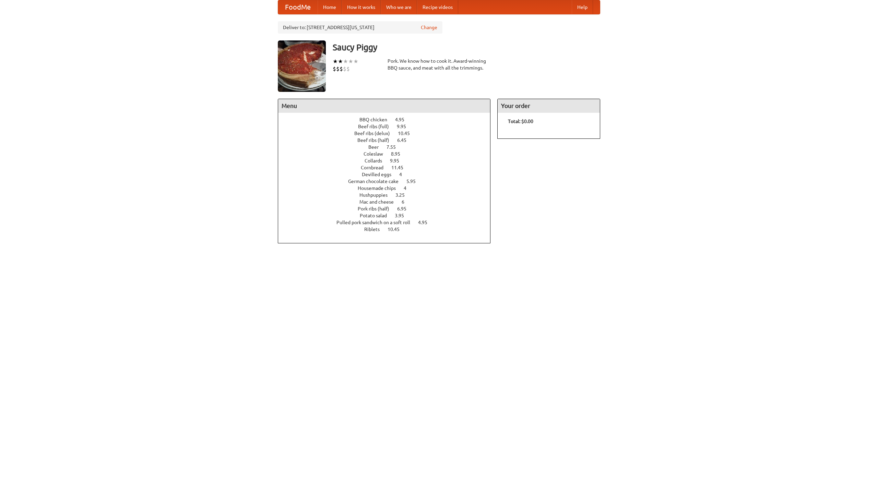 The image size is (878, 485). I want to click on a: Coleslaw 8.95, so click(388, 154).